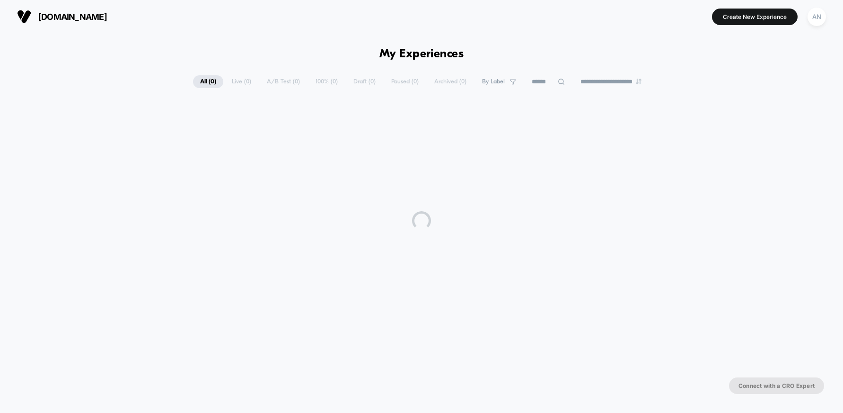  Describe the element at coordinates (777, 385) in the screenshot. I see `button: Connect with a CRO Expert` at that location.